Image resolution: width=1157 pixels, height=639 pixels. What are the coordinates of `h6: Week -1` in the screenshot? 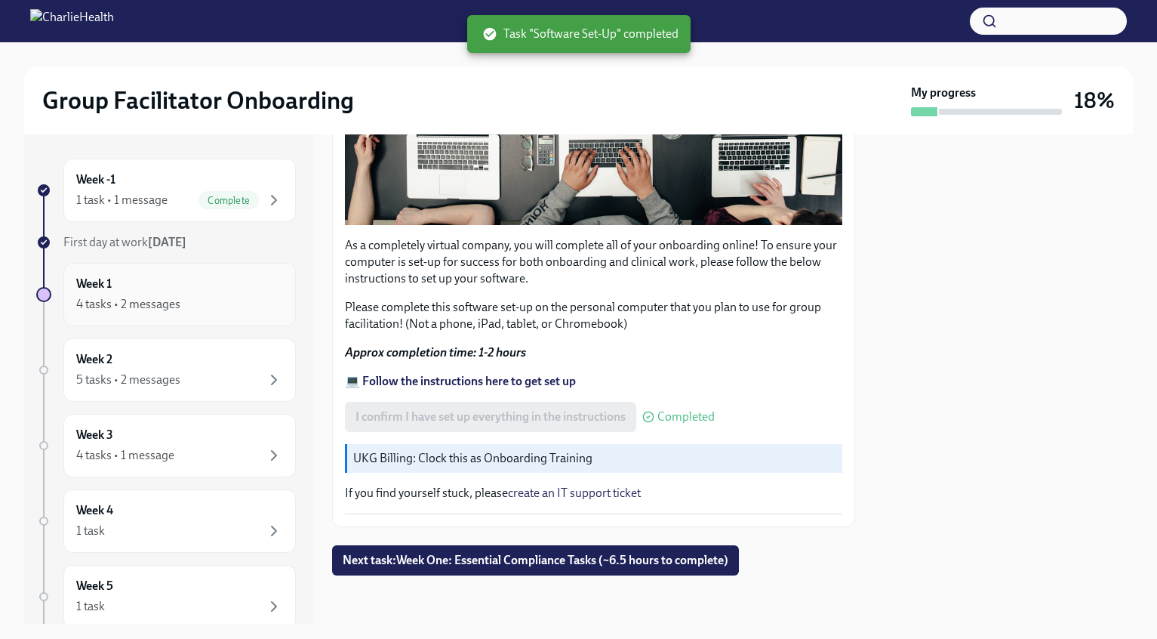 It's located at (96, 180).